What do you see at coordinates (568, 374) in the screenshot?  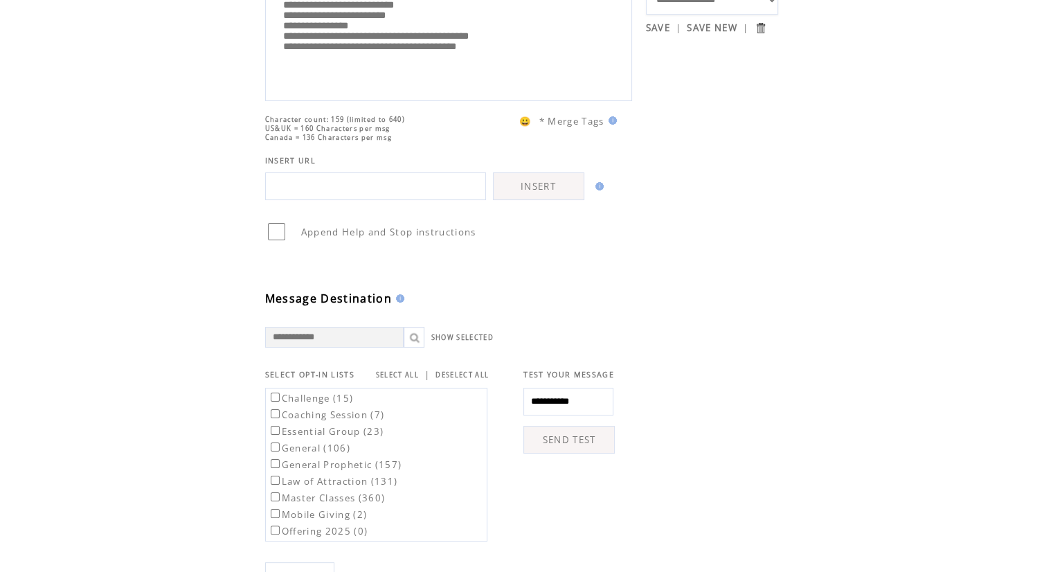 I see `span: TEST YOUR MESSAGE` at bounding box center [568, 374].